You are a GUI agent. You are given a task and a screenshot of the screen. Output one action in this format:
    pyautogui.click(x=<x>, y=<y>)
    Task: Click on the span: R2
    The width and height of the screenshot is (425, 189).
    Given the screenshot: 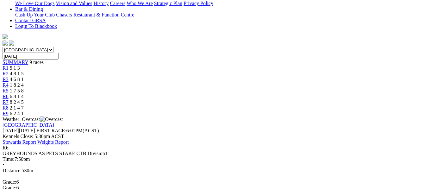 What is the action you would take?
    pyautogui.click(x=5, y=73)
    